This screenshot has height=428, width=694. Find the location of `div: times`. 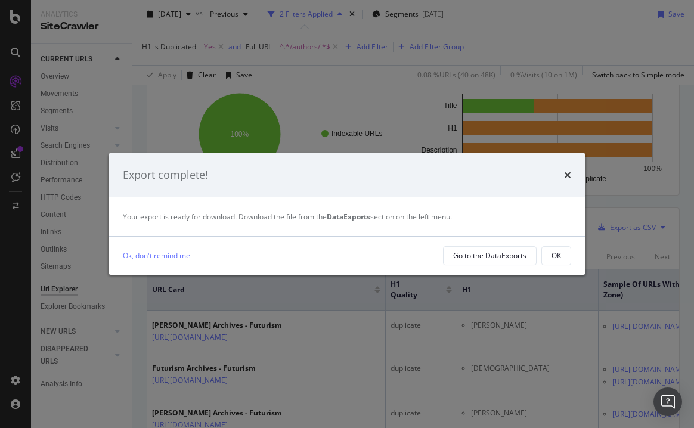

div: times is located at coordinates (568, 175).